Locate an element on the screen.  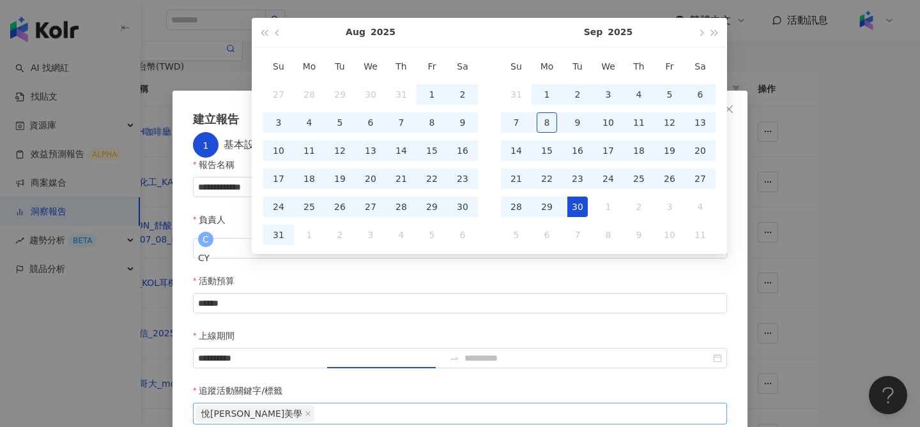
span: to is located at coordinates (454, 358).